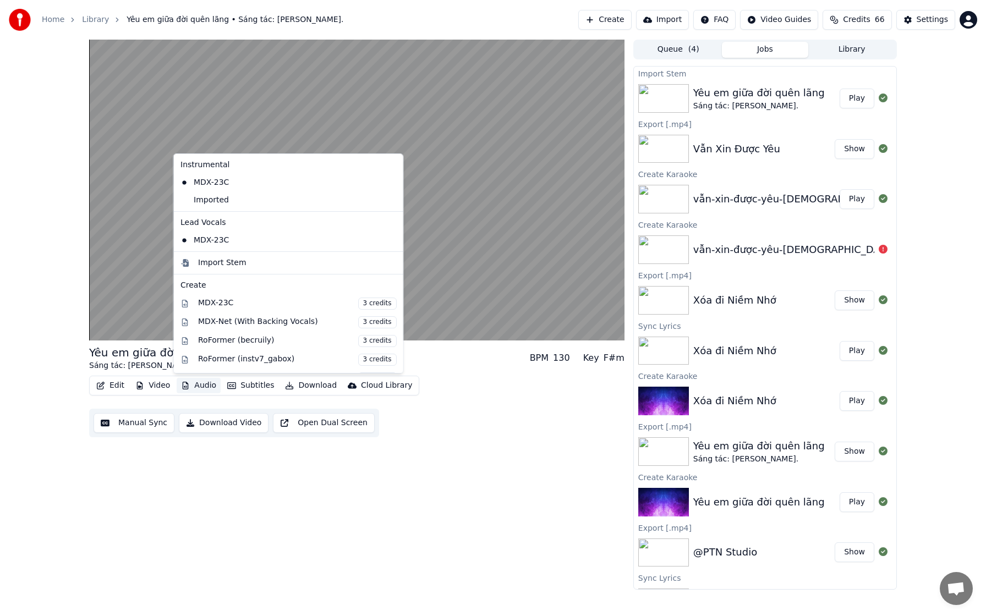 The width and height of the screenshot is (986, 616). What do you see at coordinates (53, 20) in the screenshot?
I see `a: Home` at bounding box center [53, 20].